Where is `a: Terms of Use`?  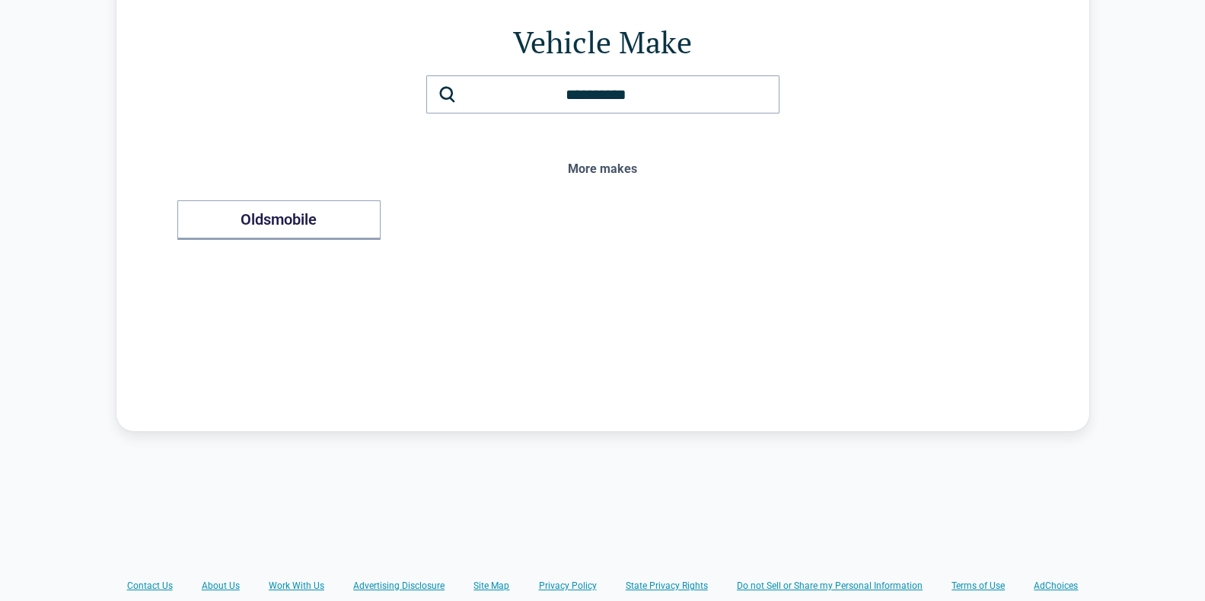 a: Terms of Use is located at coordinates (978, 586).